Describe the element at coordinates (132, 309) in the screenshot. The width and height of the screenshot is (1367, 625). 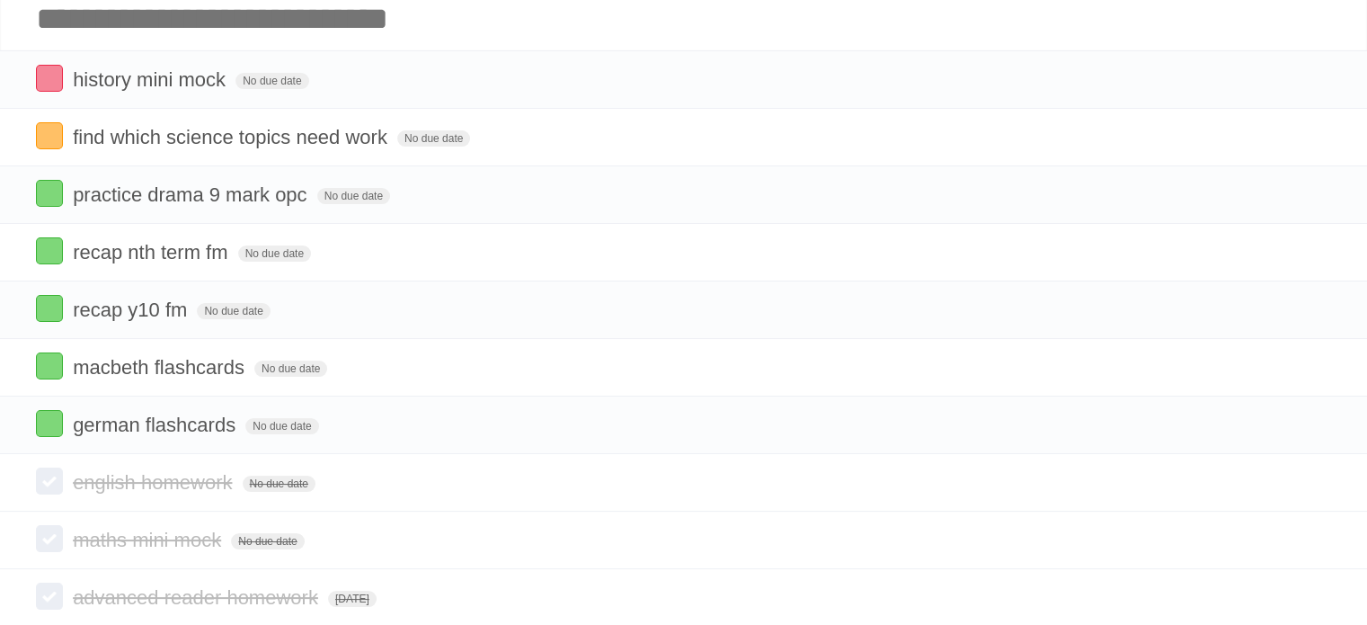
I see `span: recap y10 fm` at that location.